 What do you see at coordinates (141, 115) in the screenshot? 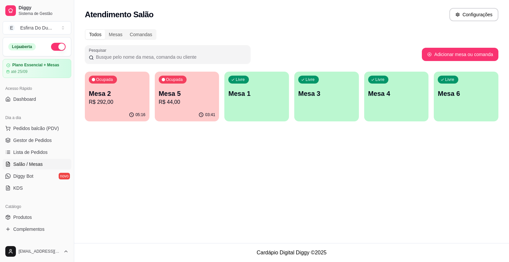
I see `p: 05:16` at bounding box center [141, 115].